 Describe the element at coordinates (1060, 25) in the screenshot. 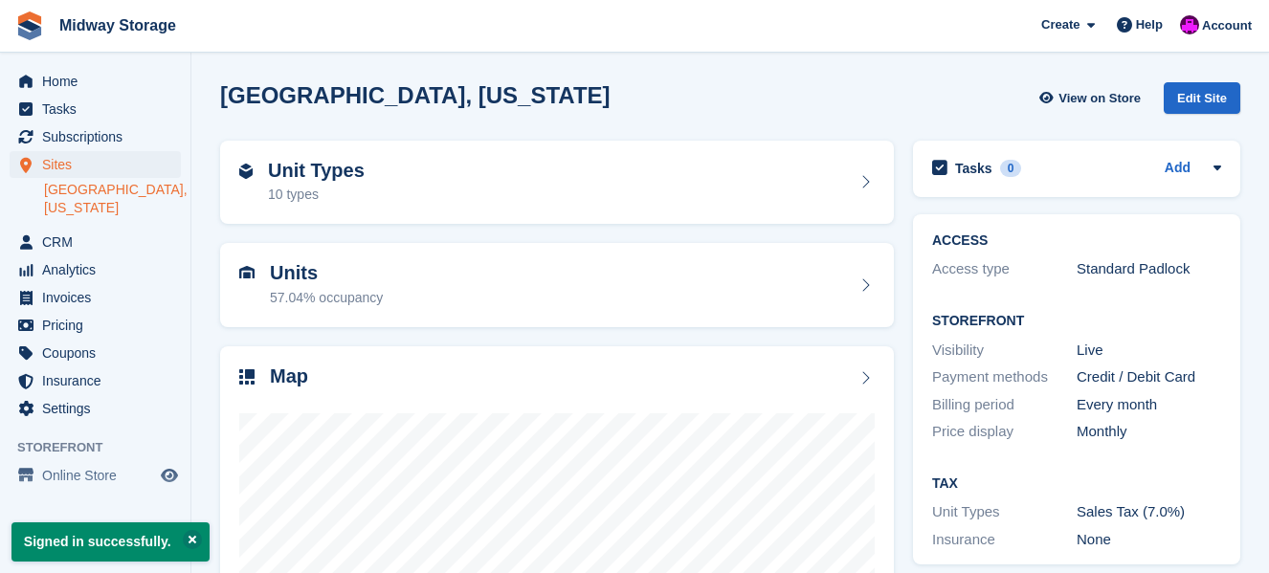

I see `span: Create` at that location.